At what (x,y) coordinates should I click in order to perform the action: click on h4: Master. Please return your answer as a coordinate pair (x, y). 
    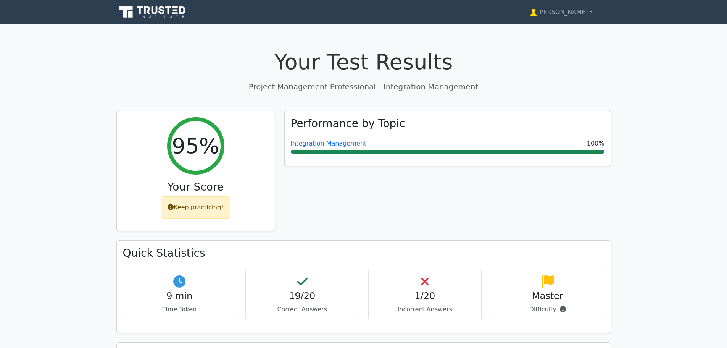
    Looking at the image, I should click on (548, 296).